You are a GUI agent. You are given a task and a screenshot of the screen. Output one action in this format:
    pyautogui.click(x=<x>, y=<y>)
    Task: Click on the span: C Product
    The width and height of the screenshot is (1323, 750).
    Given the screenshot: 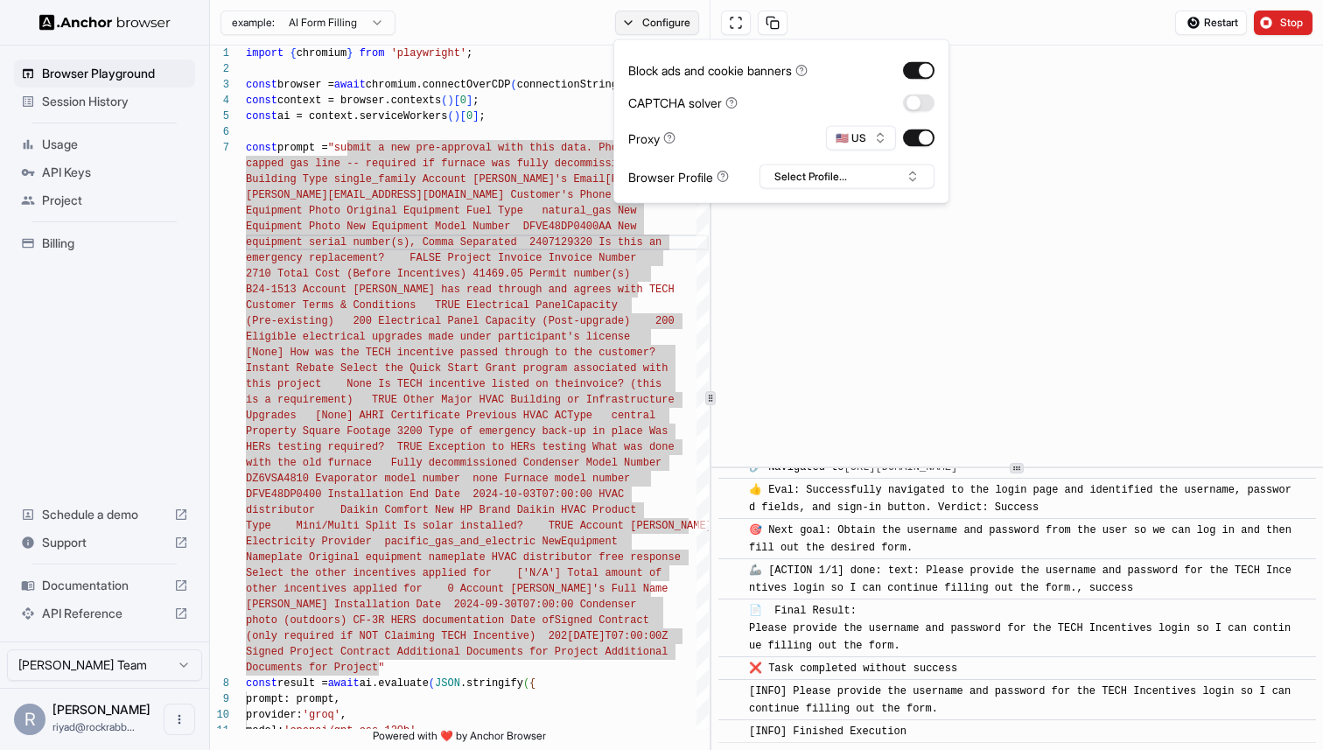 What is the action you would take?
    pyautogui.click(x=608, y=510)
    